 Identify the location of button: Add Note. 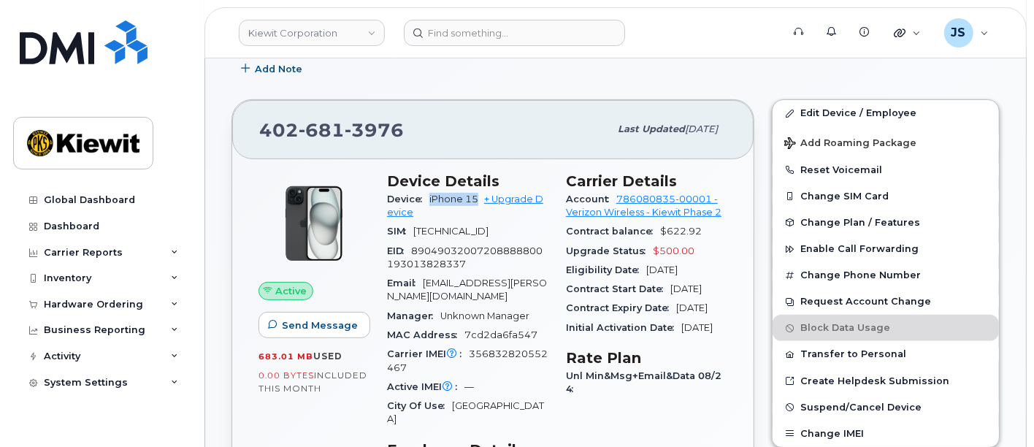
(273, 69).